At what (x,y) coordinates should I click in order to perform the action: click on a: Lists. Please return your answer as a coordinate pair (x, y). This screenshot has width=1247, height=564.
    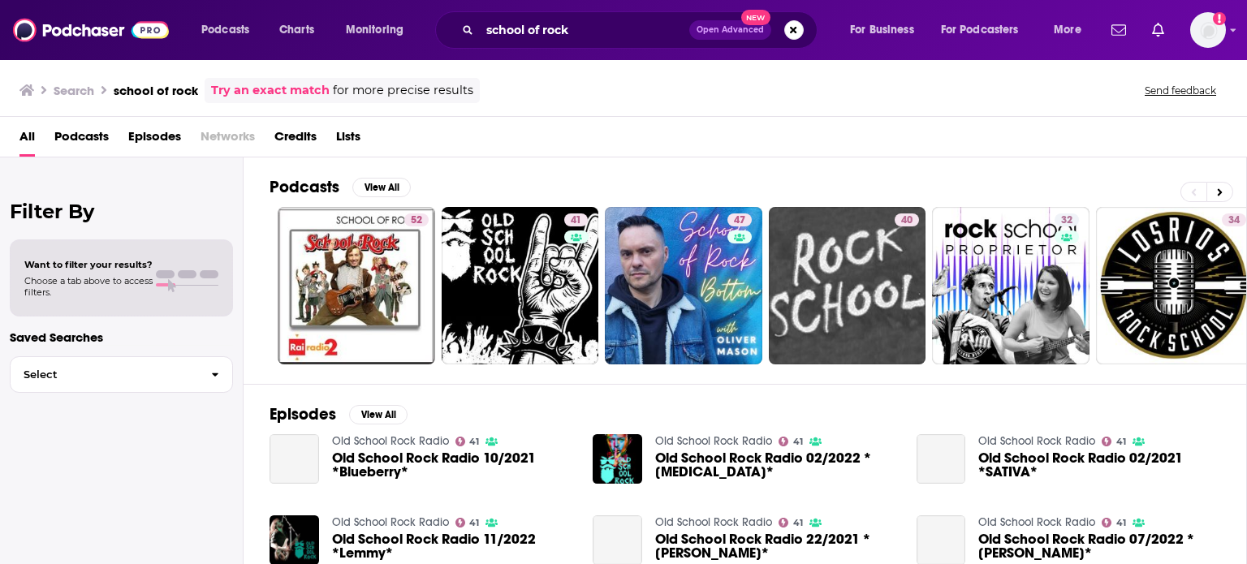
    Looking at the image, I should click on (348, 140).